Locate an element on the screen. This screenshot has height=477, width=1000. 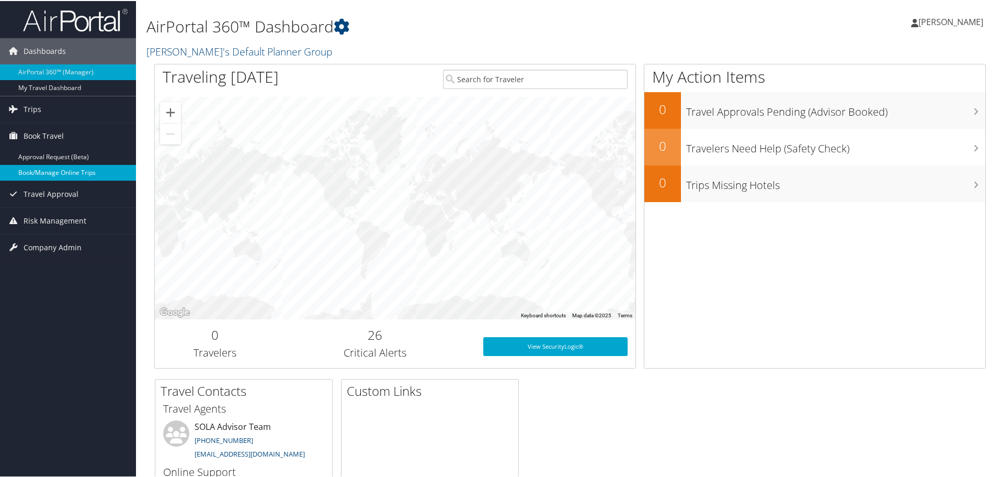
span: Dashboards is located at coordinates (44, 50).